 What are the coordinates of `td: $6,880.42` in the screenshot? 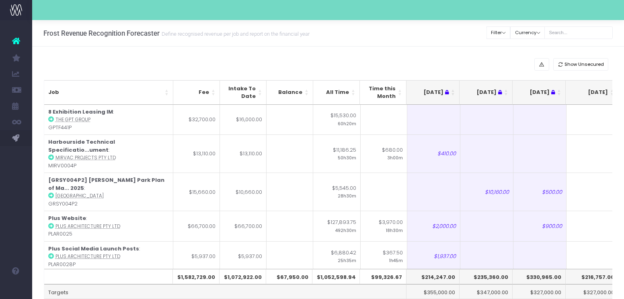 It's located at (337, 257).